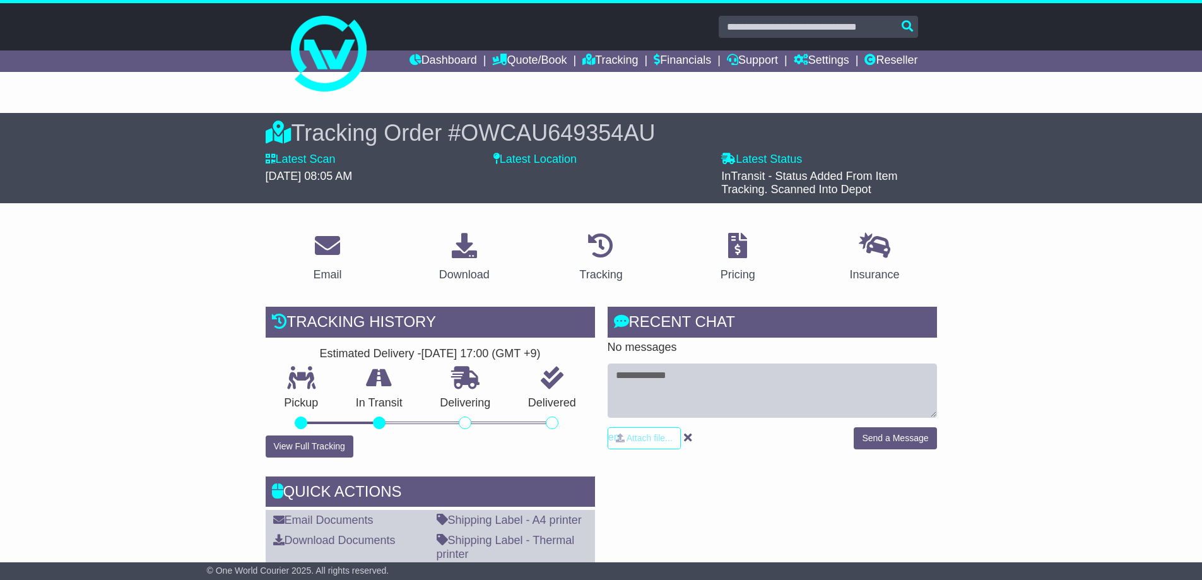 The height and width of the screenshot is (580, 1202). What do you see at coordinates (509, 520) in the screenshot?
I see `a: Shipping Label - A4 printer` at bounding box center [509, 520].